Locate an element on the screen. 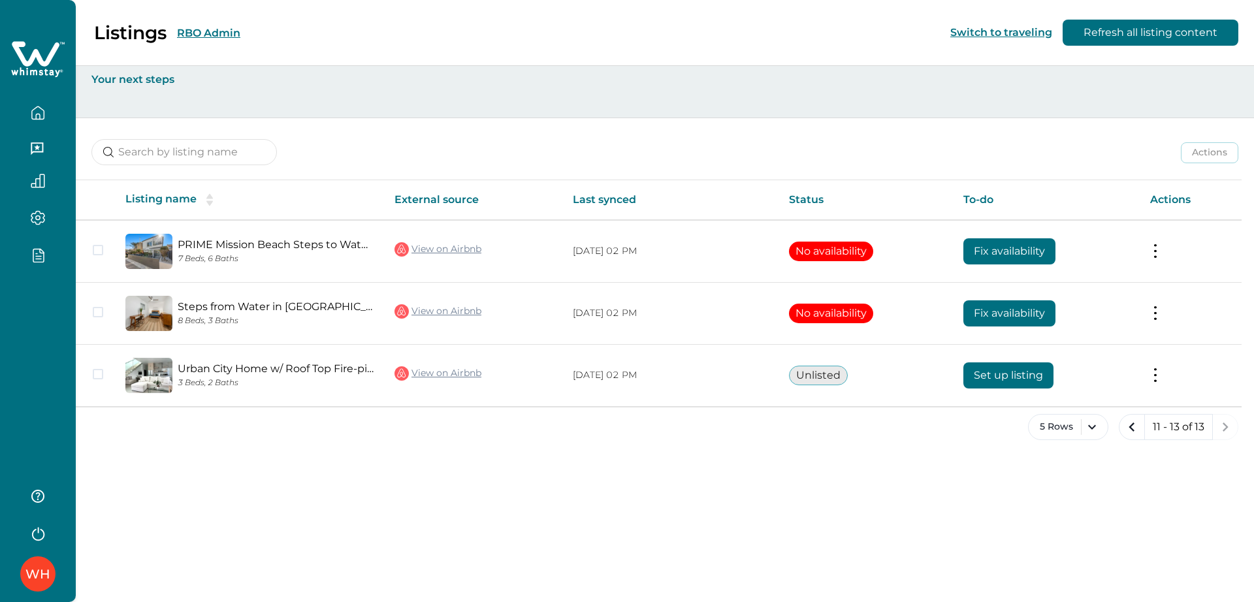 This screenshot has width=1254, height=602. a: Urban City Home w/ Roof Top Fire-pit, A/C, Parking is located at coordinates (276, 368).